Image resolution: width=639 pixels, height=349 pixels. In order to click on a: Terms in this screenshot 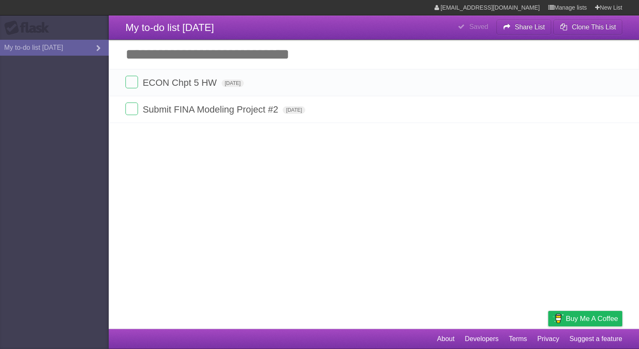, I will do `click(518, 339)`.